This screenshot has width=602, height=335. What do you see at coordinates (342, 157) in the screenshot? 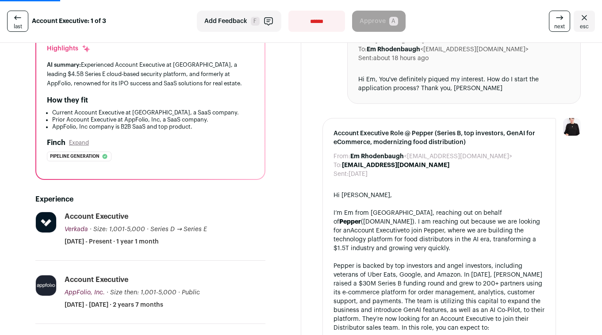
I see `dt: From:` at bounding box center [342, 157].